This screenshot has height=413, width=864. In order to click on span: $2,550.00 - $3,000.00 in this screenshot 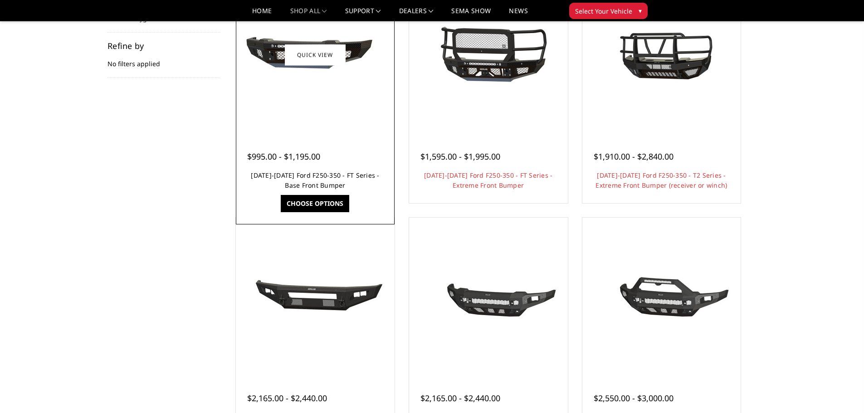, I will do `click(633, 398)`.